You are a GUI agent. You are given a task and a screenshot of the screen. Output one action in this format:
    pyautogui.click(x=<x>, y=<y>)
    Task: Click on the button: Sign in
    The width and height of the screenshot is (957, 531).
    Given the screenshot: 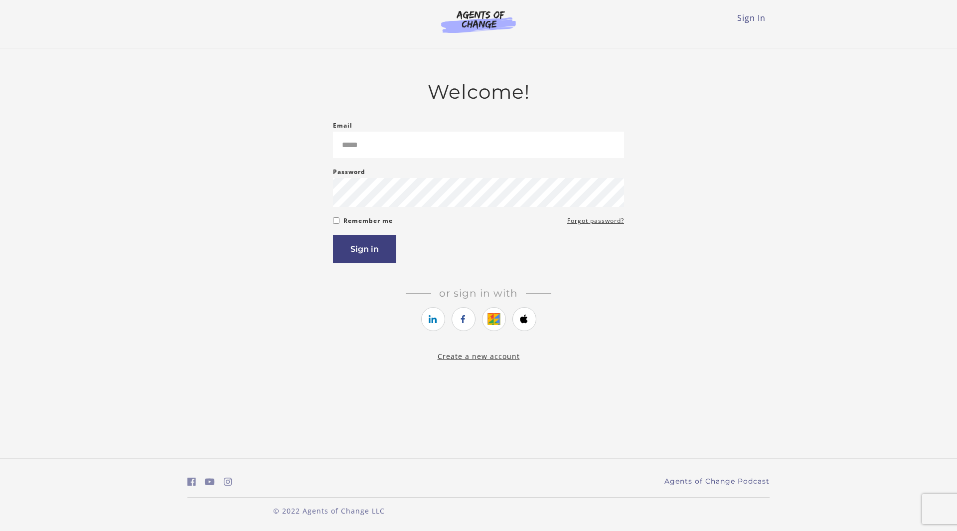 What is the action you would take?
    pyautogui.click(x=364, y=249)
    